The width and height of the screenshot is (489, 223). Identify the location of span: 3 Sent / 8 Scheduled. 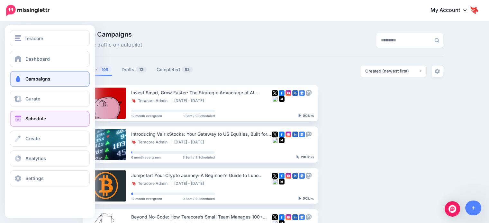
(199, 157).